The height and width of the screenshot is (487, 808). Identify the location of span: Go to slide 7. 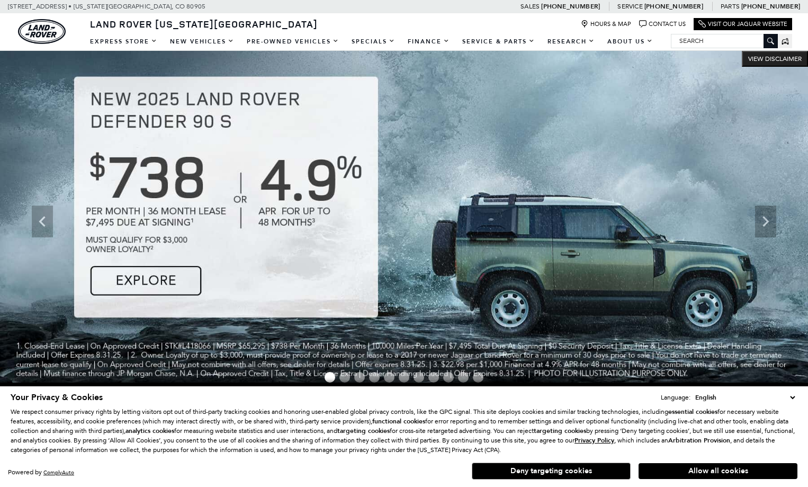
(419, 377).